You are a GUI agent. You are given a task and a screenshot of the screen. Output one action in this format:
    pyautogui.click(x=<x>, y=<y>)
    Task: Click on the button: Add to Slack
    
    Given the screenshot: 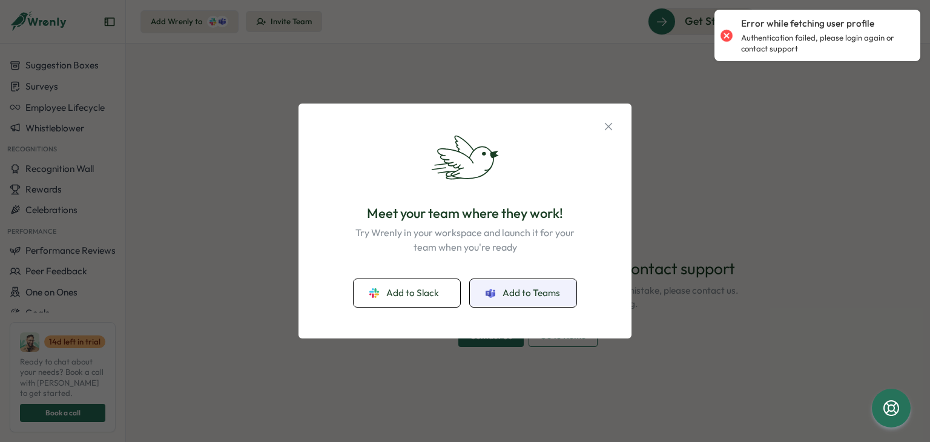 What is the action you would take?
    pyautogui.click(x=407, y=293)
    